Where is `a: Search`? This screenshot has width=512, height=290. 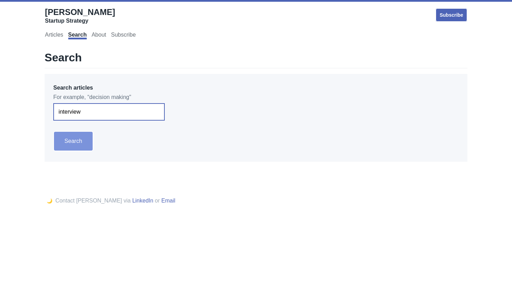
a: Search is located at coordinates (77, 36).